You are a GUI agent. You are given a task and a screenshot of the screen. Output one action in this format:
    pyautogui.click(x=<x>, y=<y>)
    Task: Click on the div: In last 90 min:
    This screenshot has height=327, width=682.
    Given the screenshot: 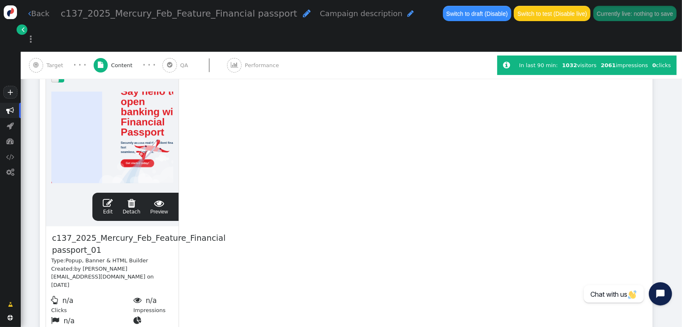 What is the action you would take?
    pyautogui.click(x=539, y=65)
    